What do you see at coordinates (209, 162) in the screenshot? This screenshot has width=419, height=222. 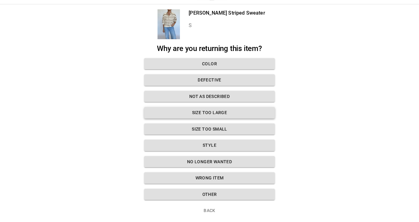 I see `button: No longer wanted` at bounding box center [209, 162].